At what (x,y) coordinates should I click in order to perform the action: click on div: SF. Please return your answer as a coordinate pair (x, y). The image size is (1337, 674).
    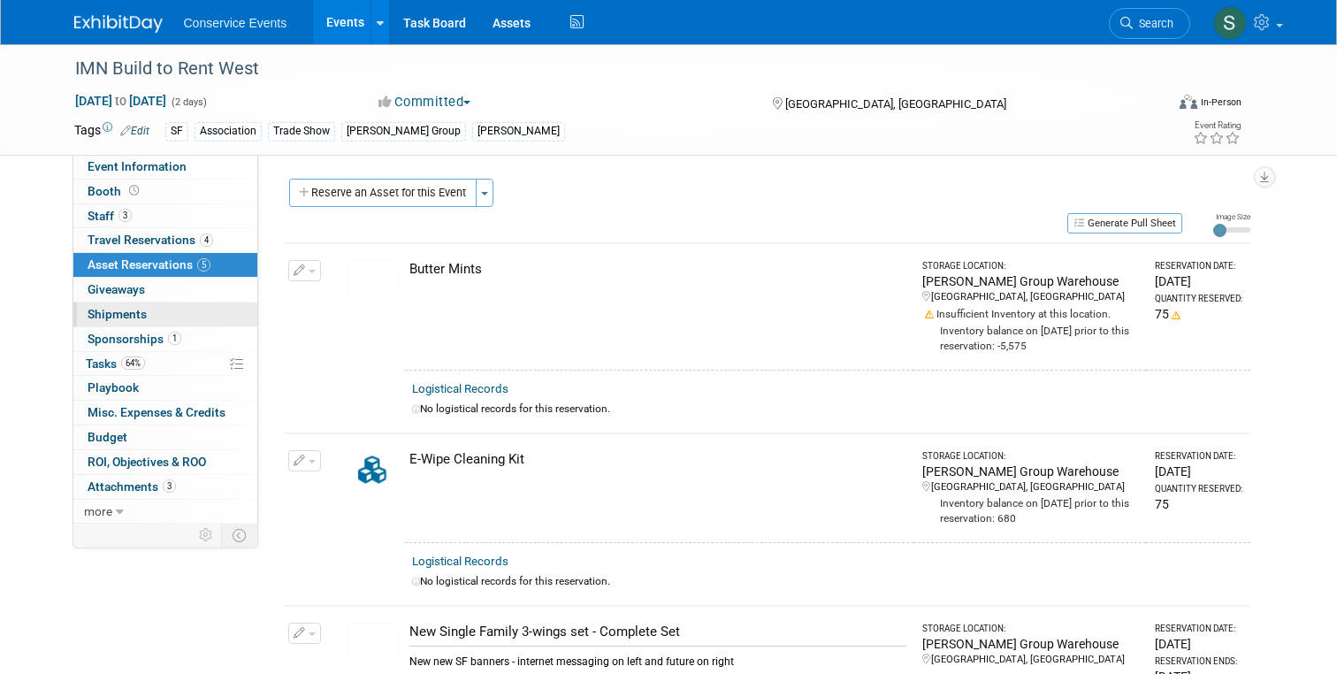
    Looking at the image, I should click on (177, 131).